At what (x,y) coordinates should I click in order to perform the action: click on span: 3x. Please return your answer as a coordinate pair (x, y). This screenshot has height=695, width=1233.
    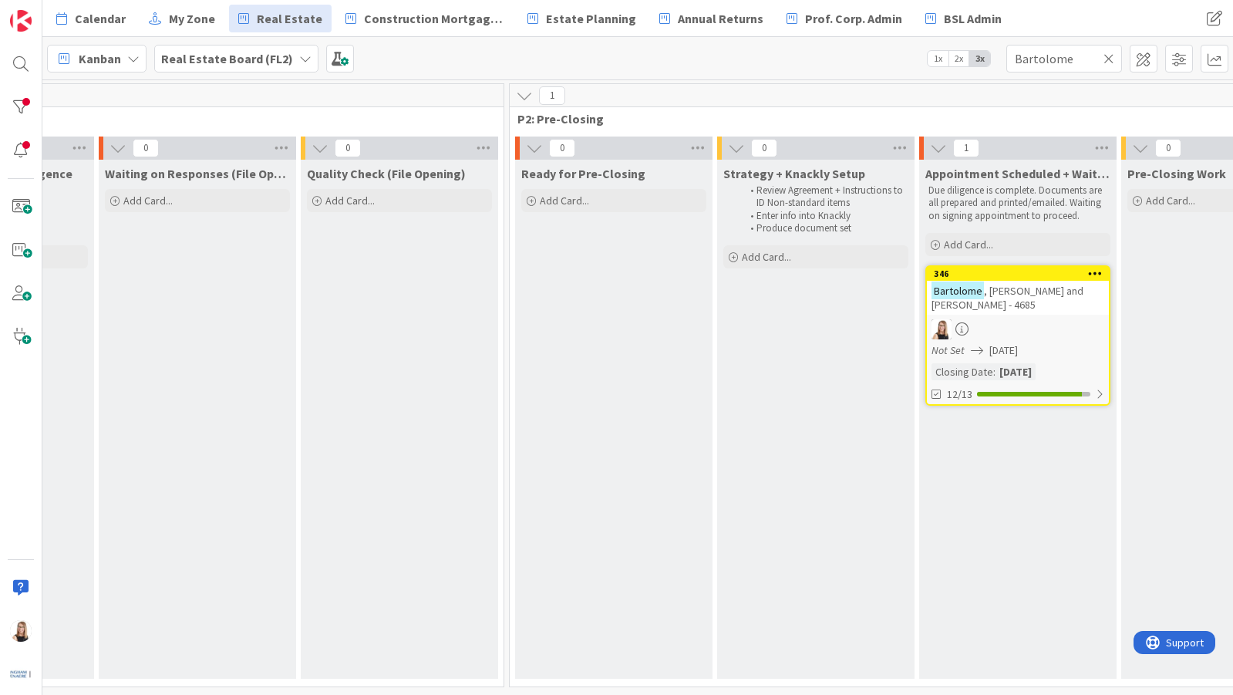
    Looking at the image, I should click on (980, 59).